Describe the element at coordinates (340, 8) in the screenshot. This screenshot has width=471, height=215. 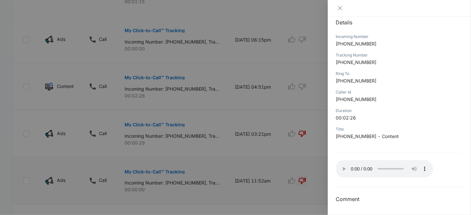
I see `button: Close` at that location.